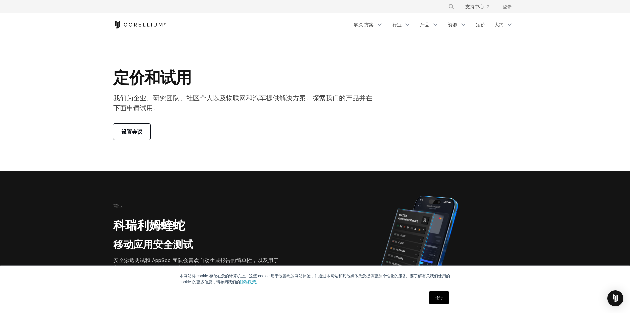 The image size is (630, 313). Describe the element at coordinates (139, 25) in the screenshot. I see `a: 科瑞利姆主页` at that location.